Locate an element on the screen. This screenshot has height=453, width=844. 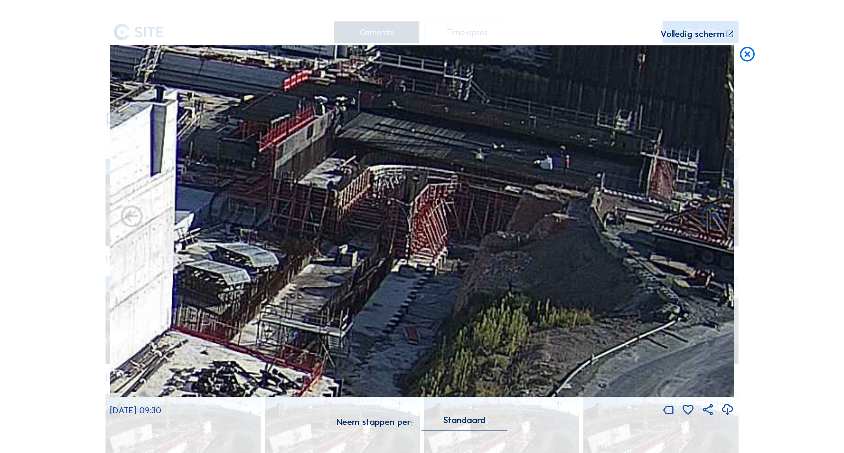
img: Image is located at coordinates (422, 221).